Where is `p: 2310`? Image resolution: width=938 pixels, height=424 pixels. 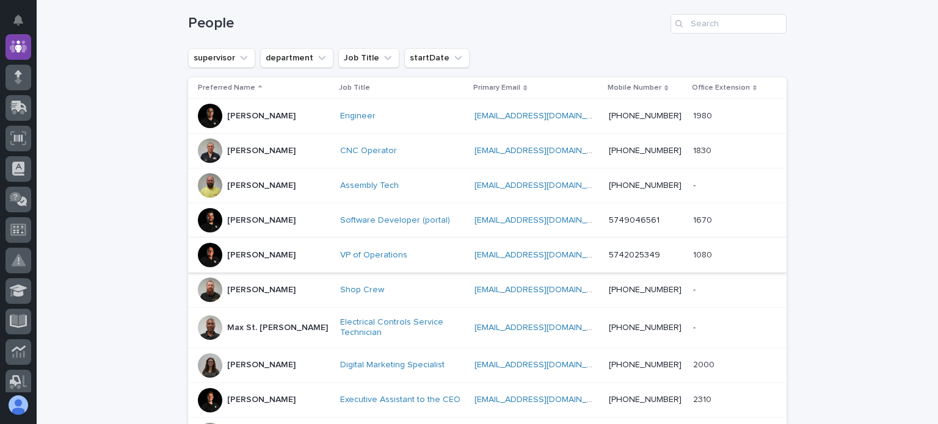
p: 2310 is located at coordinates (704, 399).